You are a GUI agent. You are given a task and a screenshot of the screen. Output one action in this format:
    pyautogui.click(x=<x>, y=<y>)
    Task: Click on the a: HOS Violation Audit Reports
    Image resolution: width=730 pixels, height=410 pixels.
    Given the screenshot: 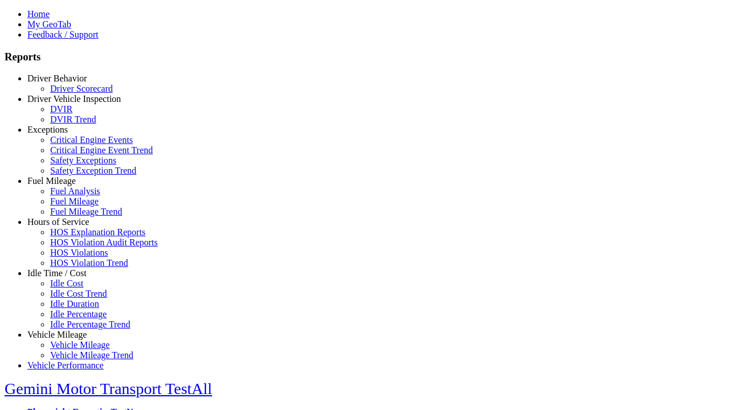 What is the action you would take?
    pyautogui.click(x=104, y=242)
    